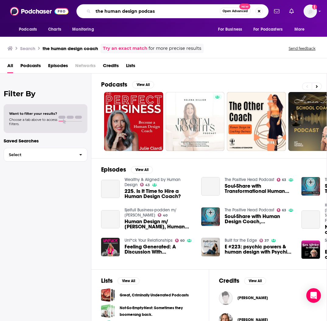 The width and height of the screenshot is (327, 321). What do you see at coordinates (108, 295) in the screenshot?
I see `span: Great, Criminally Underrated Podcasts` at bounding box center [108, 295].